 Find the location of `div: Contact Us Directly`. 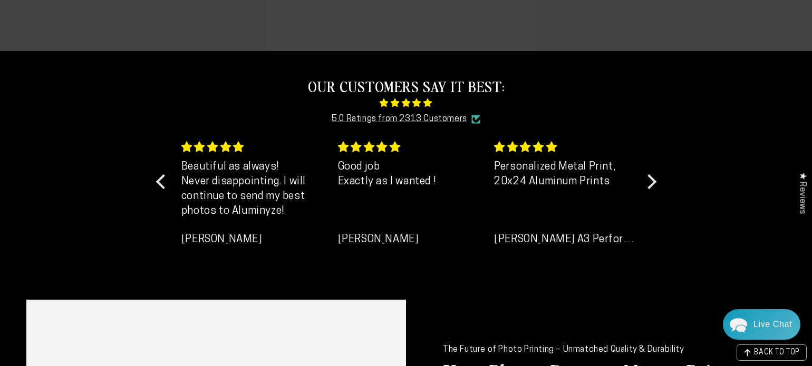

div: Contact Us Directly is located at coordinates (772, 325).